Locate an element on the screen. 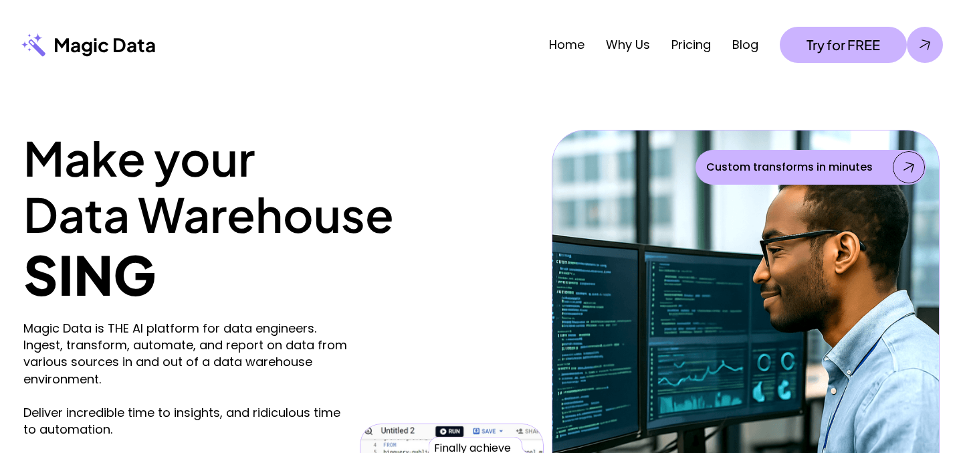 This screenshot has width=963, height=453. a: Why Us is located at coordinates (628, 44).